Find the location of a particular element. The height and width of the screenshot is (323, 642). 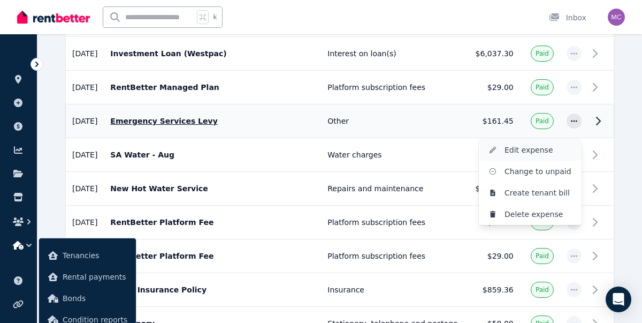

button: Edit expense is located at coordinates (530, 150).